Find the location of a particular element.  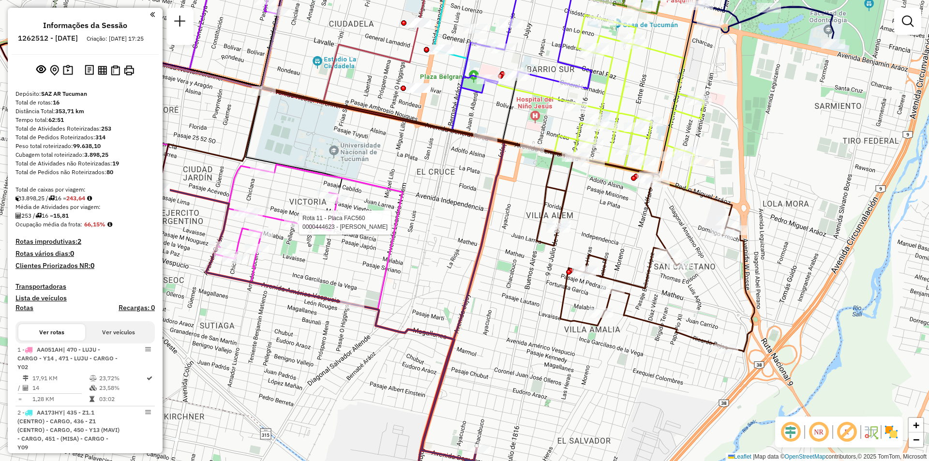

div: Depósito: is located at coordinates (85, 94).